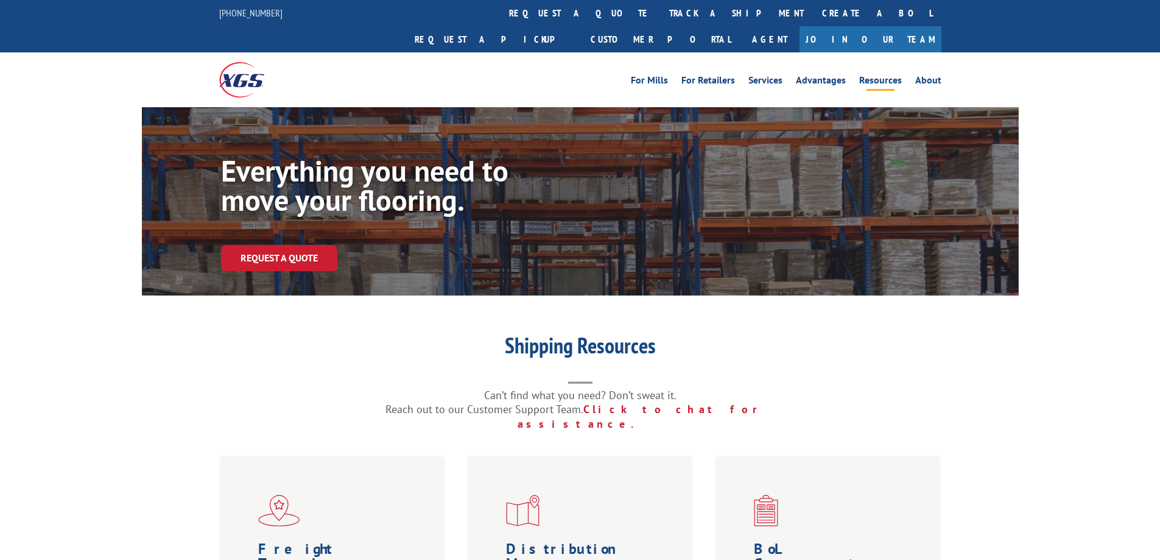 The width and height of the screenshot is (1160, 560). I want to click on a: For Retailers, so click(708, 82).